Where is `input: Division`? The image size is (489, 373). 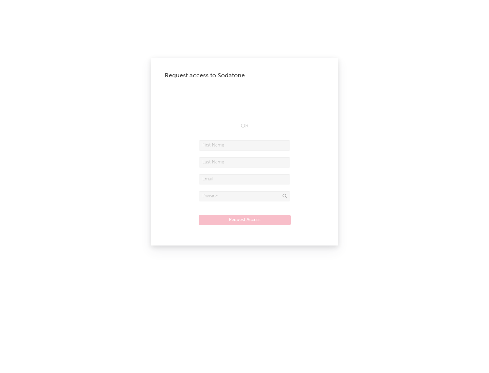
input: Division is located at coordinates (244, 197).